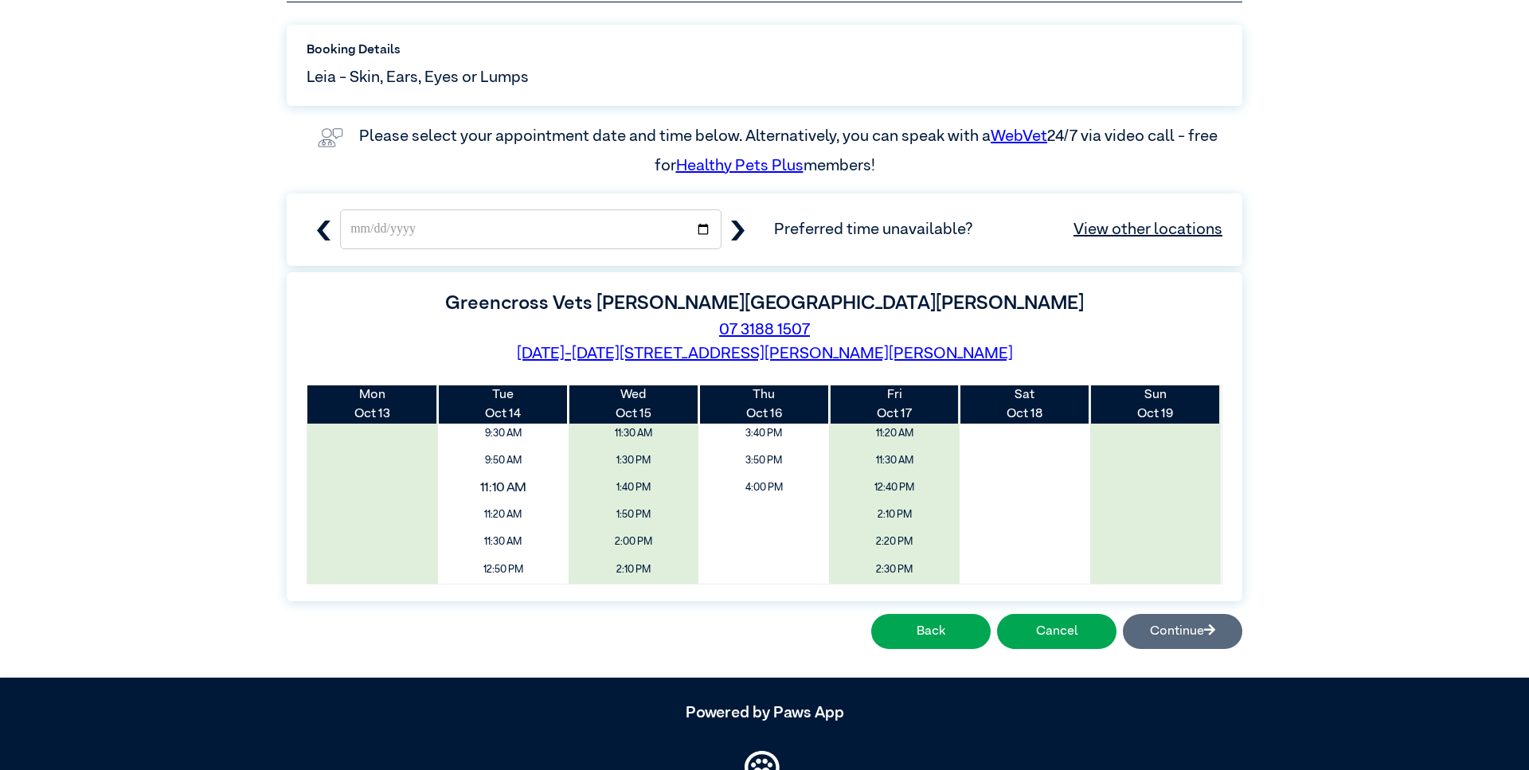 This screenshot has height=770, width=1529. What do you see at coordinates (634, 541) in the screenshot?
I see `span: 2:00 PM` at bounding box center [634, 541].